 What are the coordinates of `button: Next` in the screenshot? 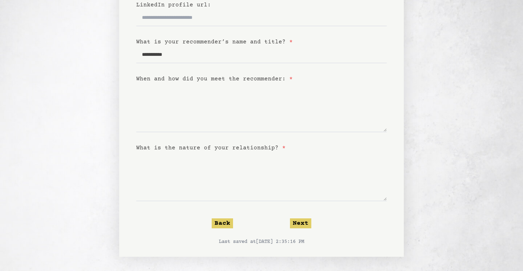 It's located at (301, 224).